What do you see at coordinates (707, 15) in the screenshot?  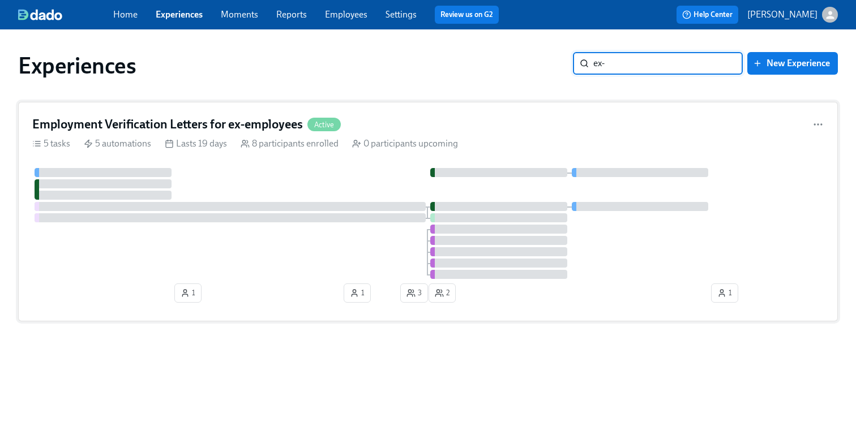 I see `button: Help Center` at bounding box center [707, 15].